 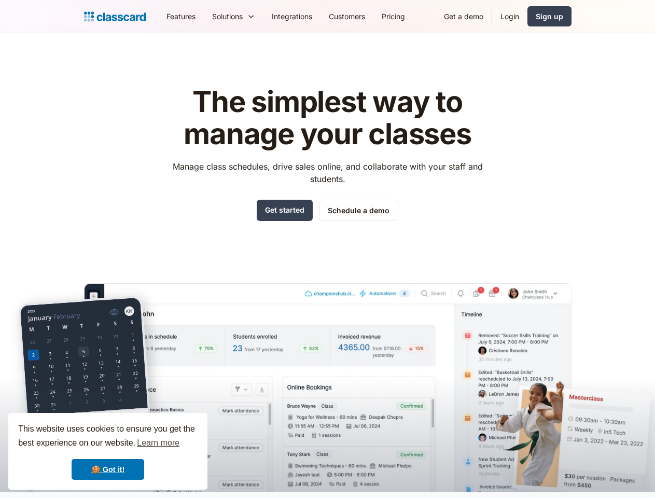 What do you see at coordinates (464, 16) in the screenshot?
I see `a: Get a demo` at bounding box center [464, 16].